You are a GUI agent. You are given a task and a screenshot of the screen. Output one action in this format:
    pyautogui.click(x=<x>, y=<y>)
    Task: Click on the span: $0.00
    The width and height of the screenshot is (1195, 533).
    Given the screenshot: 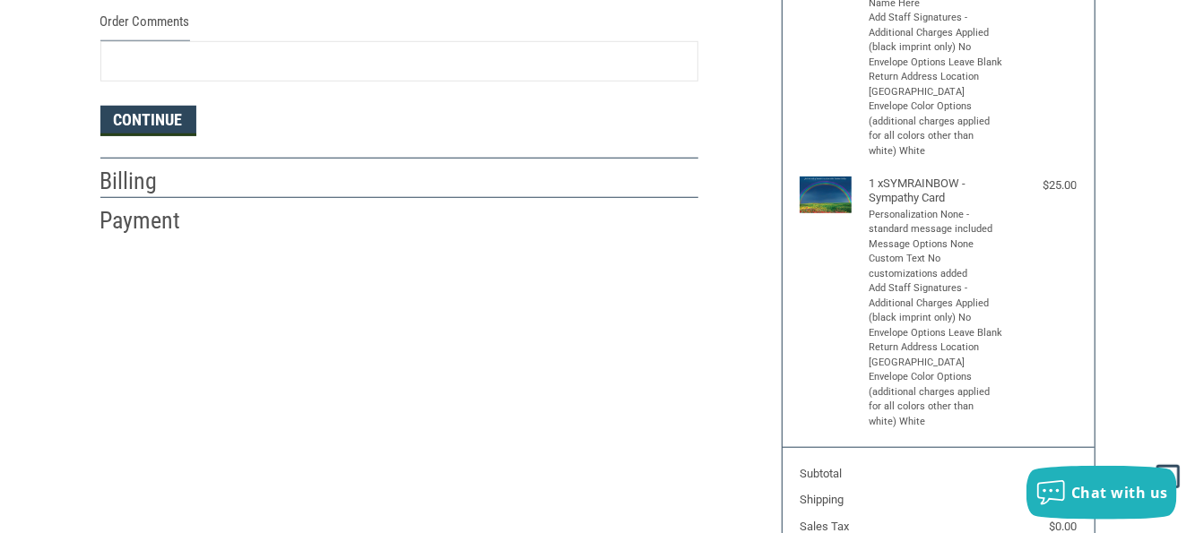 What is the action you would take?
    pyautogui.click(x=1062, y=526)
    